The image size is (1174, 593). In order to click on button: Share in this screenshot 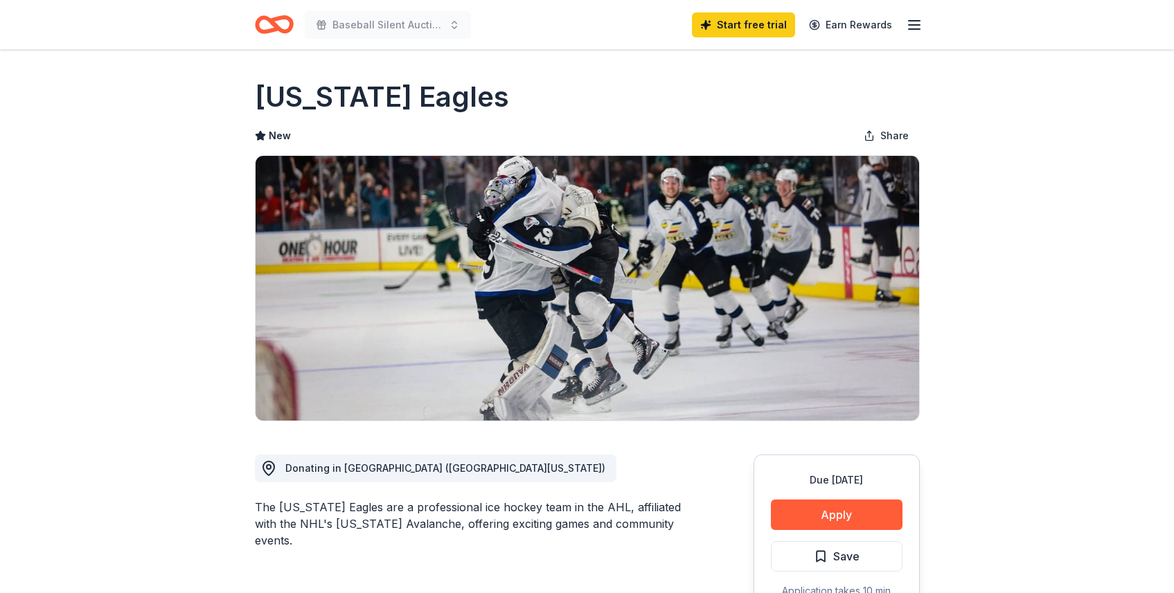, I will do `click(886, 136)`.